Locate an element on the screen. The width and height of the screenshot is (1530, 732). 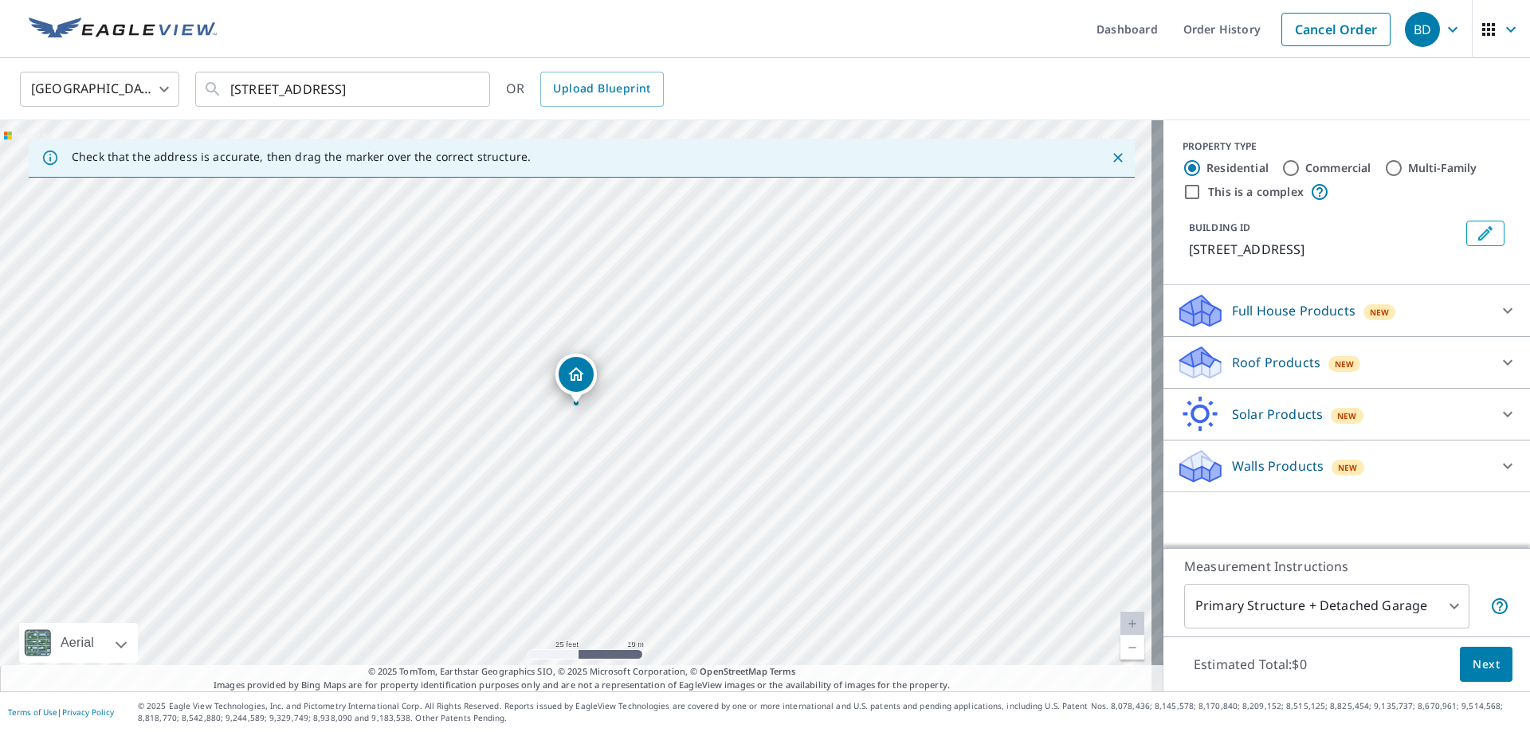
span: Next is located at coordinates (1486, 665).